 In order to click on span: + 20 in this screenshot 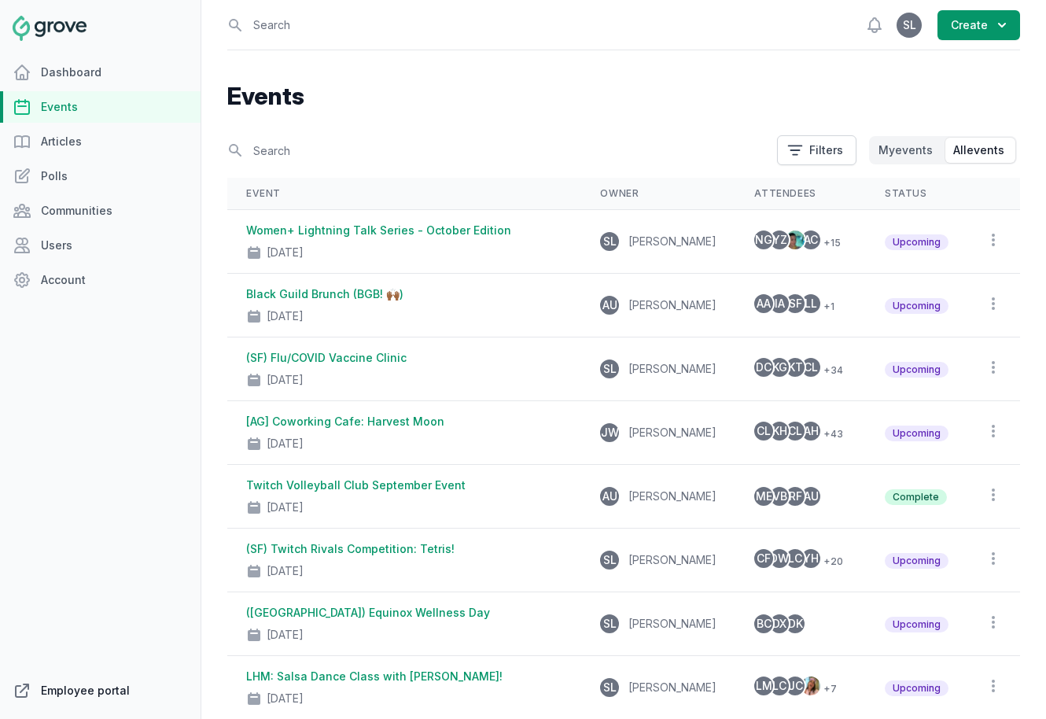, I will do `click(830, 562)`.